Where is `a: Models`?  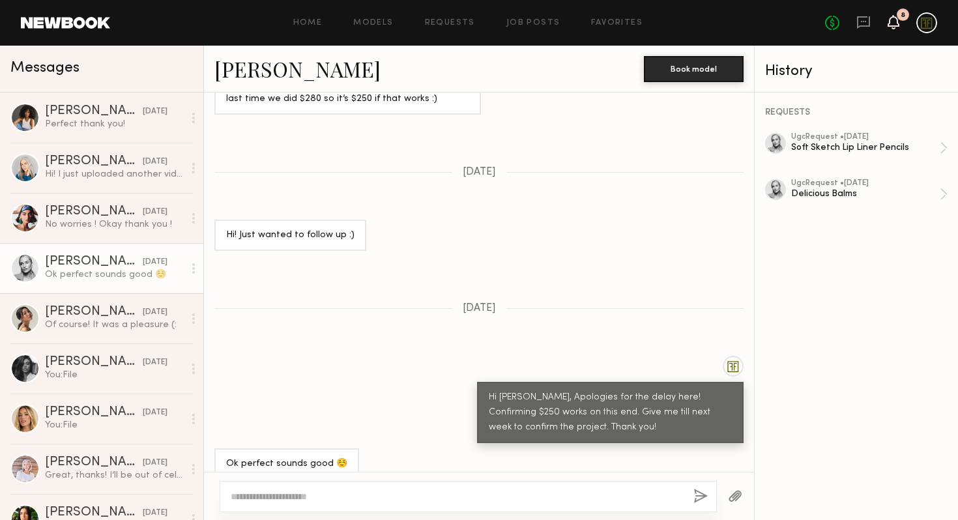 a: Models is located at coordinates (373, 23).